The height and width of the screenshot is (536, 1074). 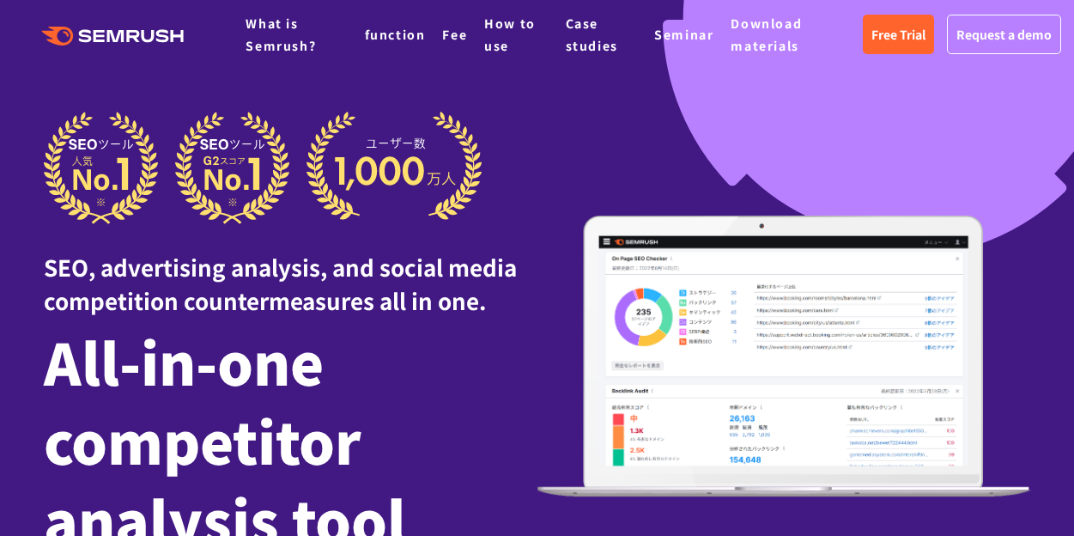 What do you see at coordinates (684, 34) in the screenshot?
I see `a: Seminar` at bounding box center [684, 34].